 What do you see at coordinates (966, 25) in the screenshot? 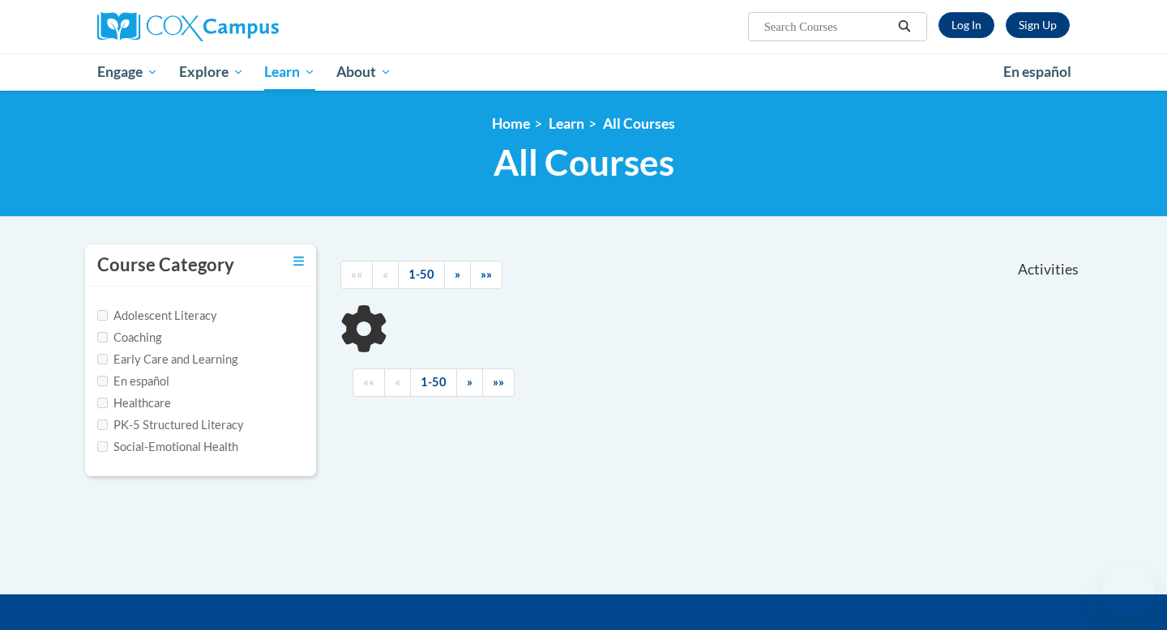
I see `a: Log In` at bounding box center [966, 25].